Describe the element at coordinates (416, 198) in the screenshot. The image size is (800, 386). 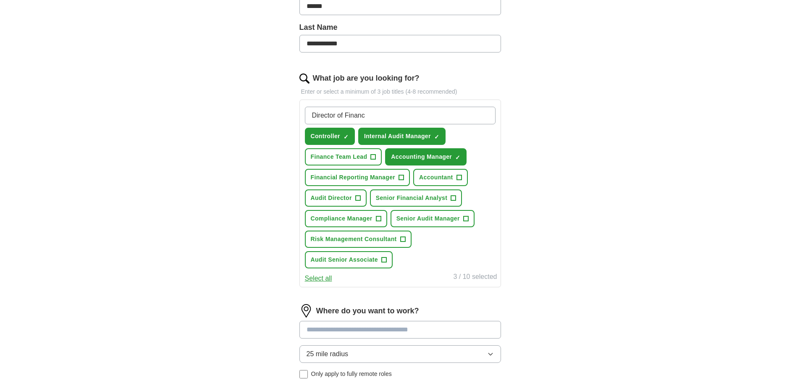
I see `button: Senior Financial Analyst` at that location.